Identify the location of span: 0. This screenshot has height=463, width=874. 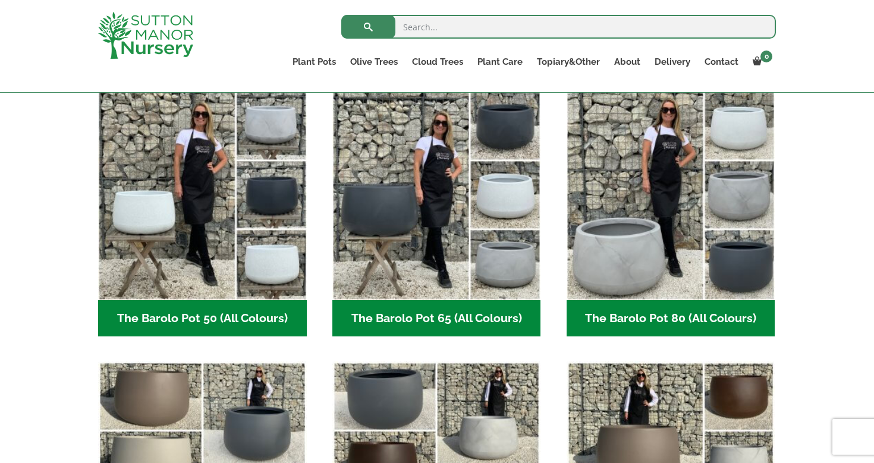
(767, 56).